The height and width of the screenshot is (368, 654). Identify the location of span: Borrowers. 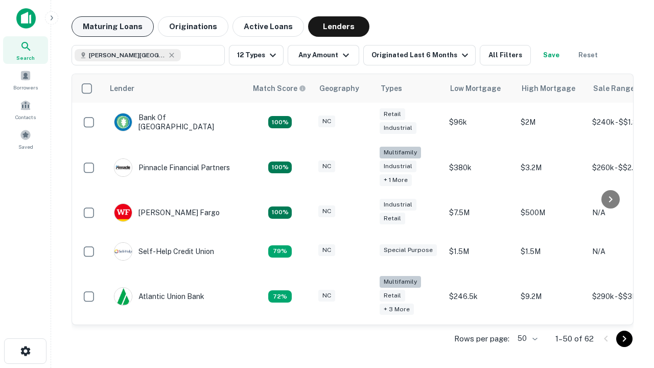
(26, 87).